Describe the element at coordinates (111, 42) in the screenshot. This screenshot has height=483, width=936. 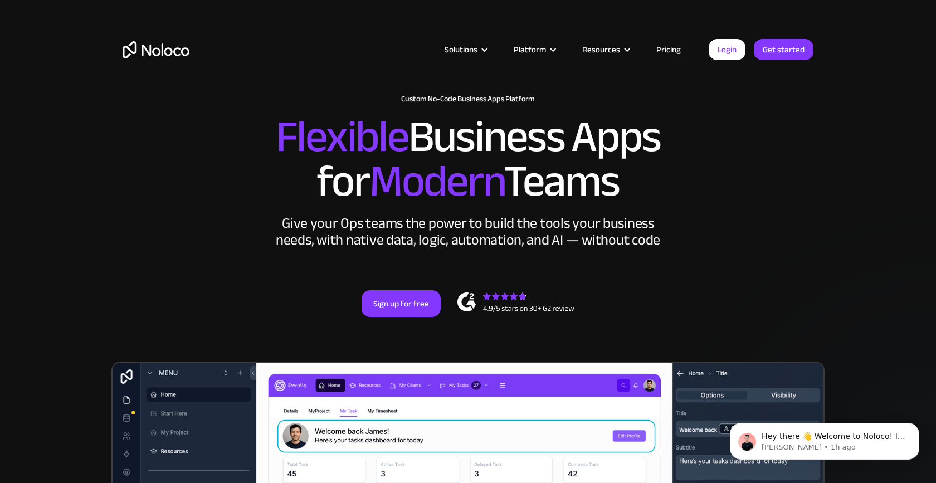
I see `div: message notification from Darragh, 1h ago. Hey there 👋 Welcome to Noloco! If you have any questio...` at that location.